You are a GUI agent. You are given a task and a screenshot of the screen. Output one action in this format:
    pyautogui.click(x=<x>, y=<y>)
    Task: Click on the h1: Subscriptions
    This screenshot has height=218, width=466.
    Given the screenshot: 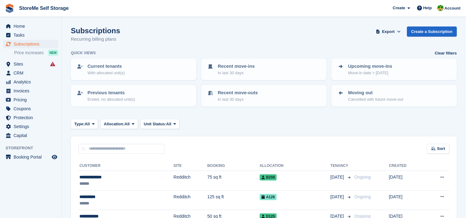 What is the action you would take?
    pyautogui.click(x=96, y=31)
    